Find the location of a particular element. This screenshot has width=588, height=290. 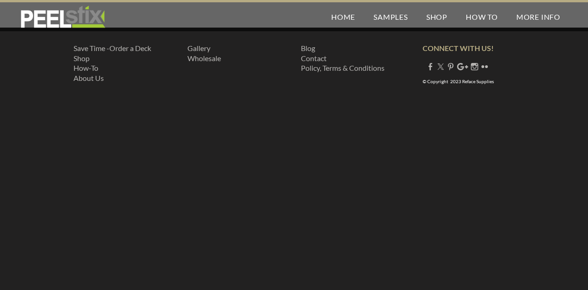

a: Instagram is located at coordinates (475, 66).